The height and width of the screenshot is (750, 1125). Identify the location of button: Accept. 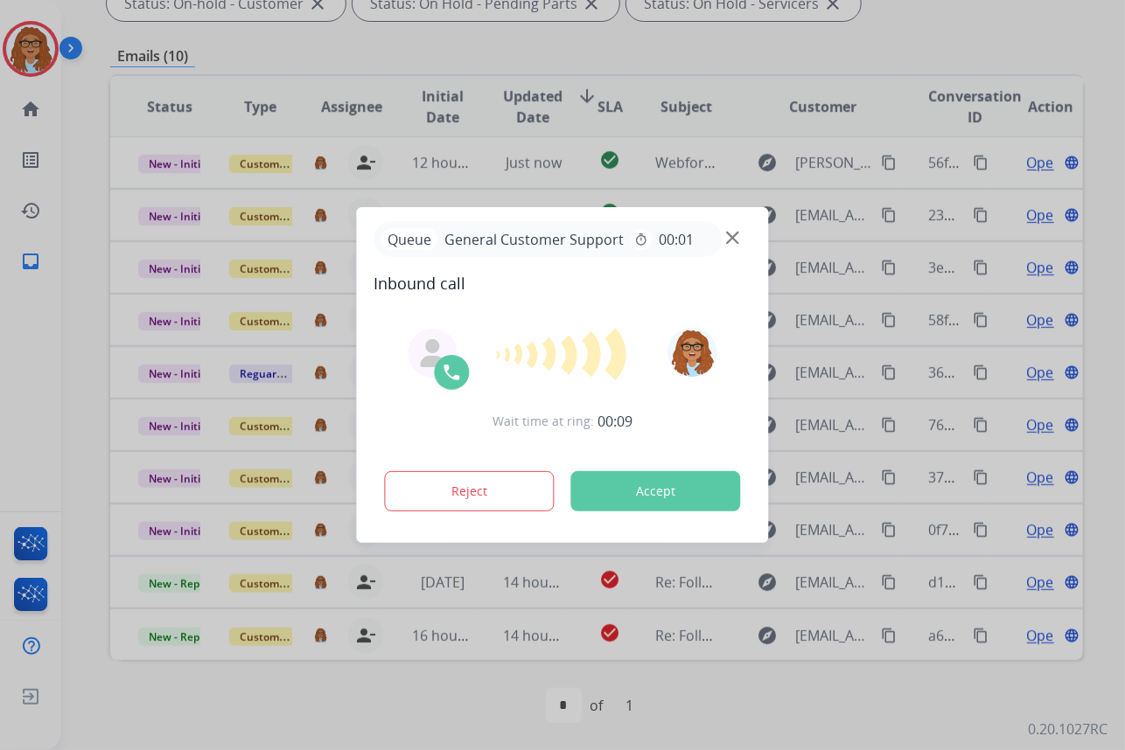
(656, 491).